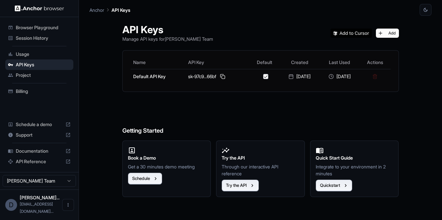 This screenshot has height=220, width=442. I want to click on h1: API Keys, so click(168, 30).